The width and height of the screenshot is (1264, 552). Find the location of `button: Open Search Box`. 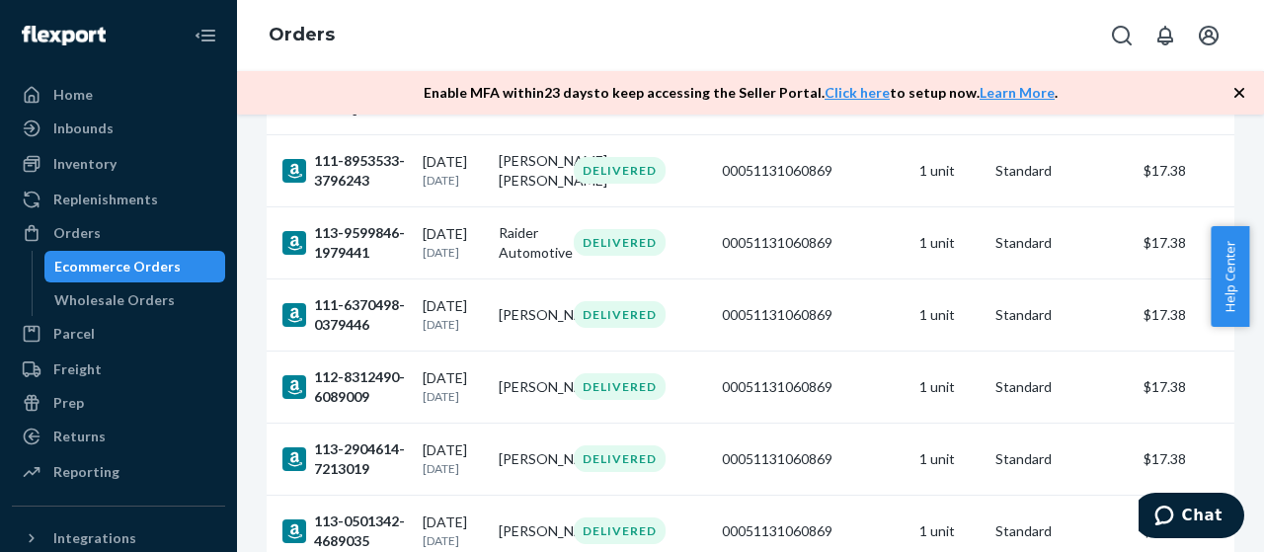

button: Open Search Box is located at coordinates (1122, 36).